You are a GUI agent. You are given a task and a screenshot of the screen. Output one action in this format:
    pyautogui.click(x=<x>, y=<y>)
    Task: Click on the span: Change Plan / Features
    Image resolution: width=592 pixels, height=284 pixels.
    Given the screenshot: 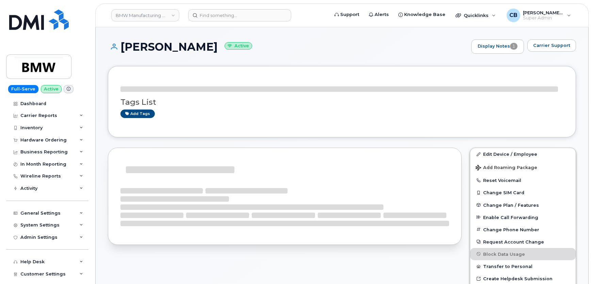 What is the action you would take?
    pyautogui.click(x=511, y=205)
    